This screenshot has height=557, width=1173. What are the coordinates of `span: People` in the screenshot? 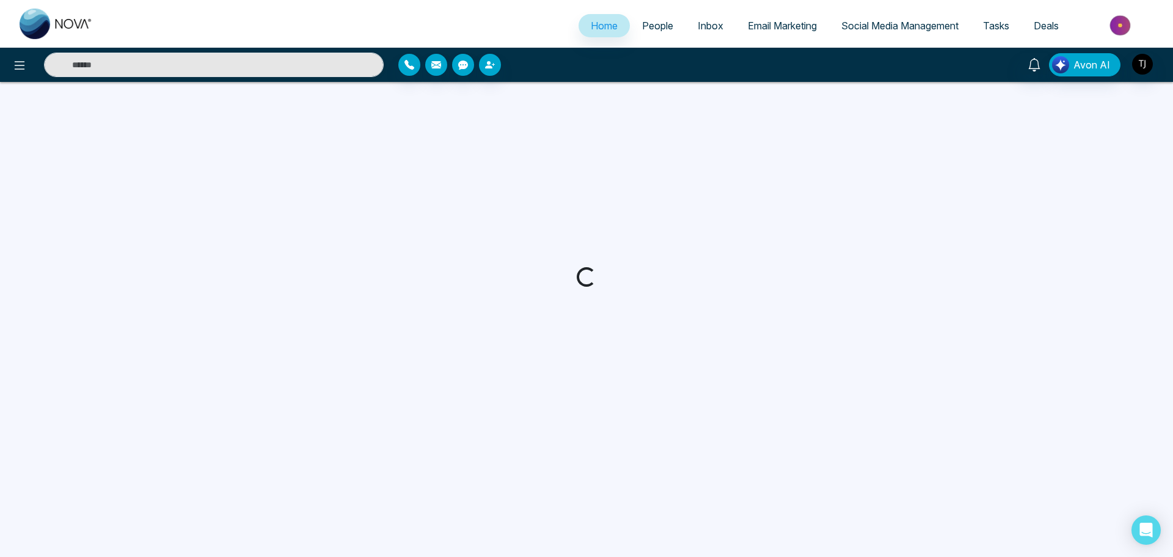 It's located at (657, 26).